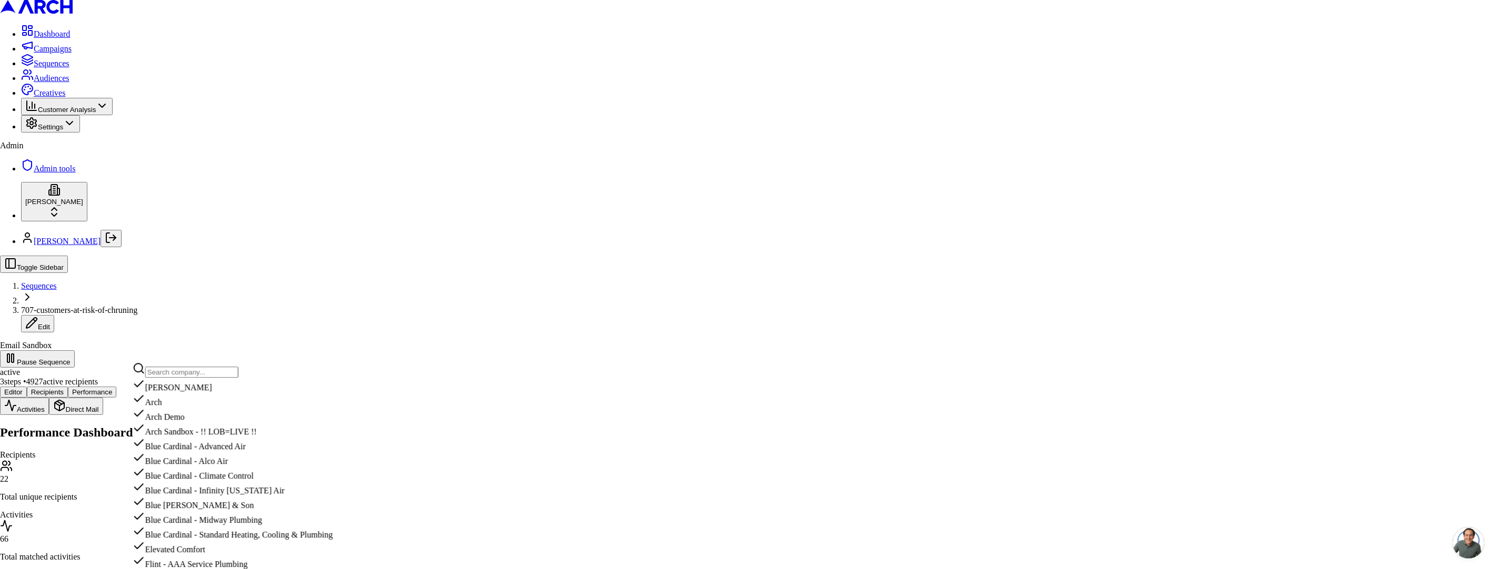 The height and width of the screenshot is (569, 1497). Describe the element at coordinates (250, 444) in the screenshot. I see `div: Blue Cardinal - Advanced Air` at that location.